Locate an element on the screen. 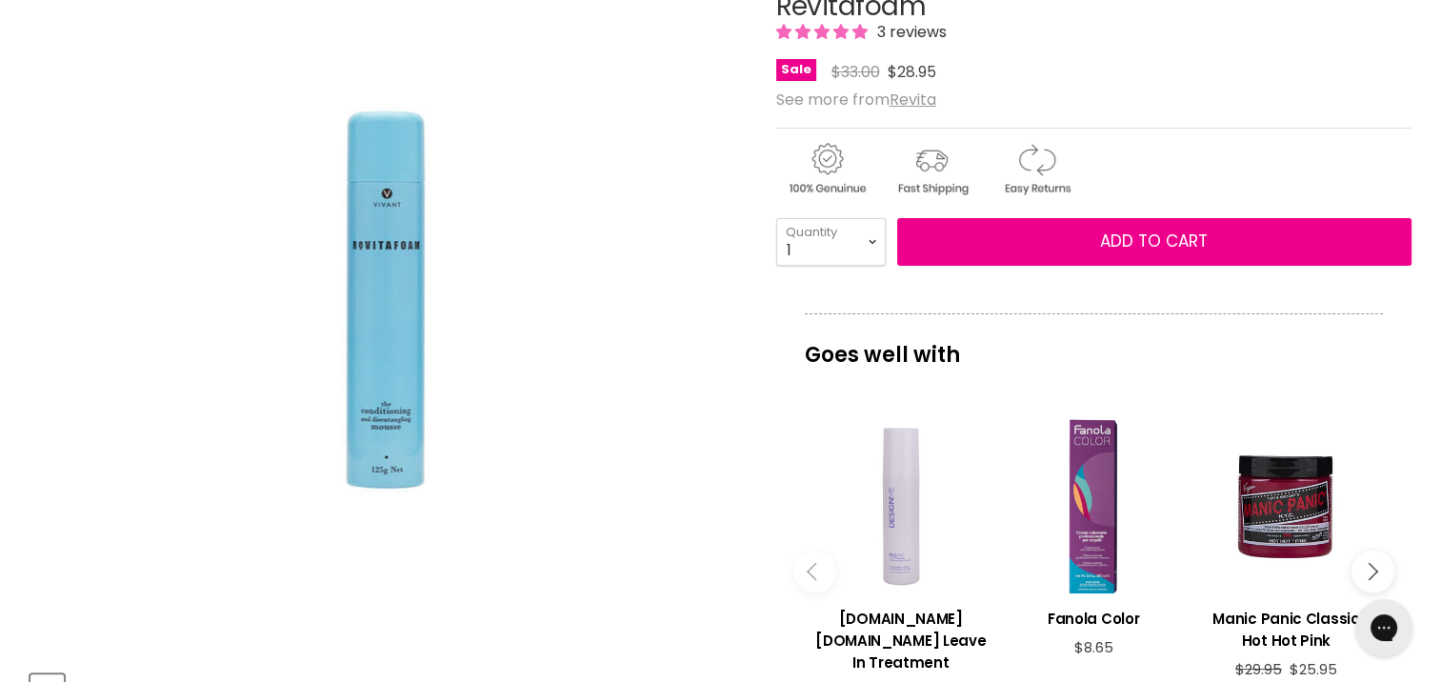 The image size is (1441, 682). a: View product:Manic Panic Classic Hot Hot Pink is located at coordinates (1285, 627).